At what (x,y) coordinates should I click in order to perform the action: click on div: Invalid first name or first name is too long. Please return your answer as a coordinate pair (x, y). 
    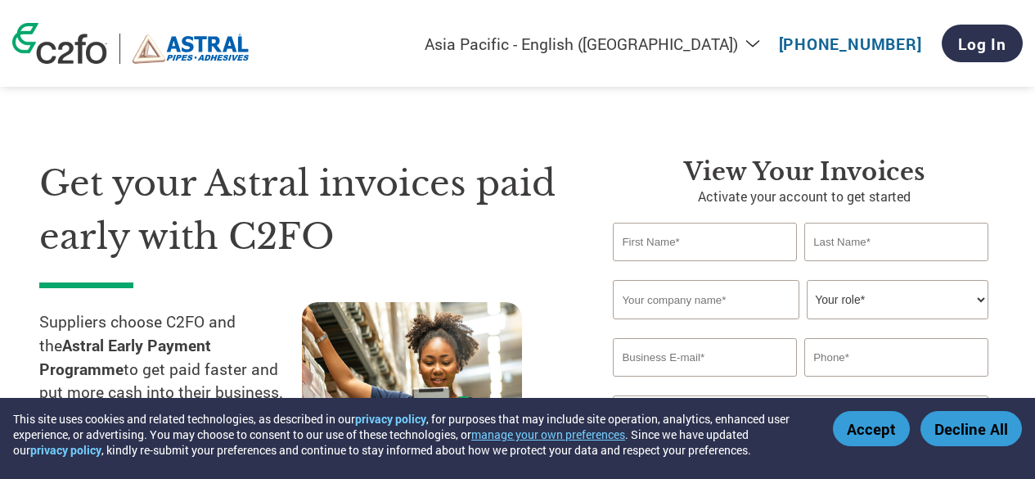
    Looking at the image, I should click on (705, 268).